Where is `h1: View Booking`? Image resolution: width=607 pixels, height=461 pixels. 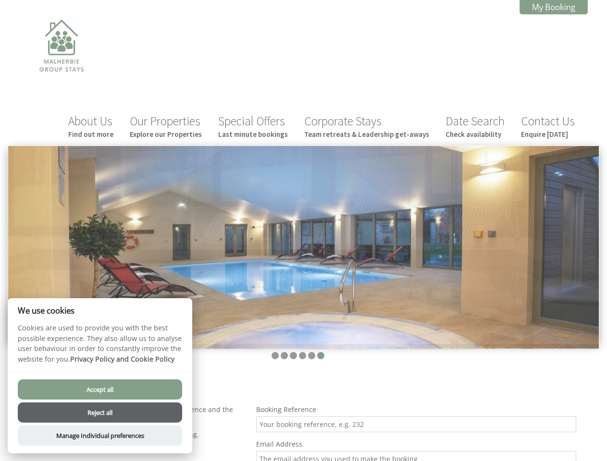 h1: View Booking is located at coordinates (297, 387).